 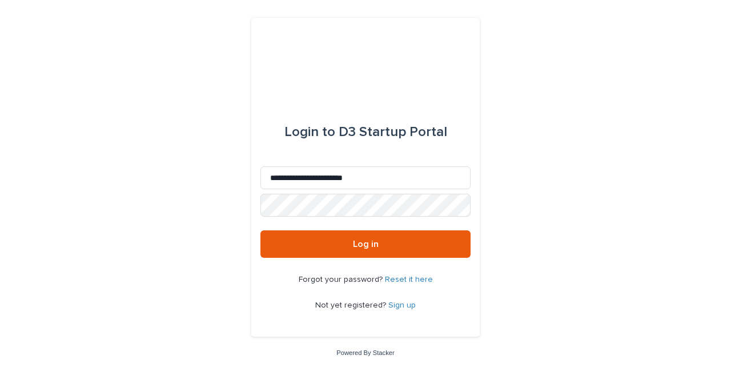 What do you see at coordinates (365, 352) in the screenshot?
I see `a: Powered By Stacker` at bounding box center [365, 352].